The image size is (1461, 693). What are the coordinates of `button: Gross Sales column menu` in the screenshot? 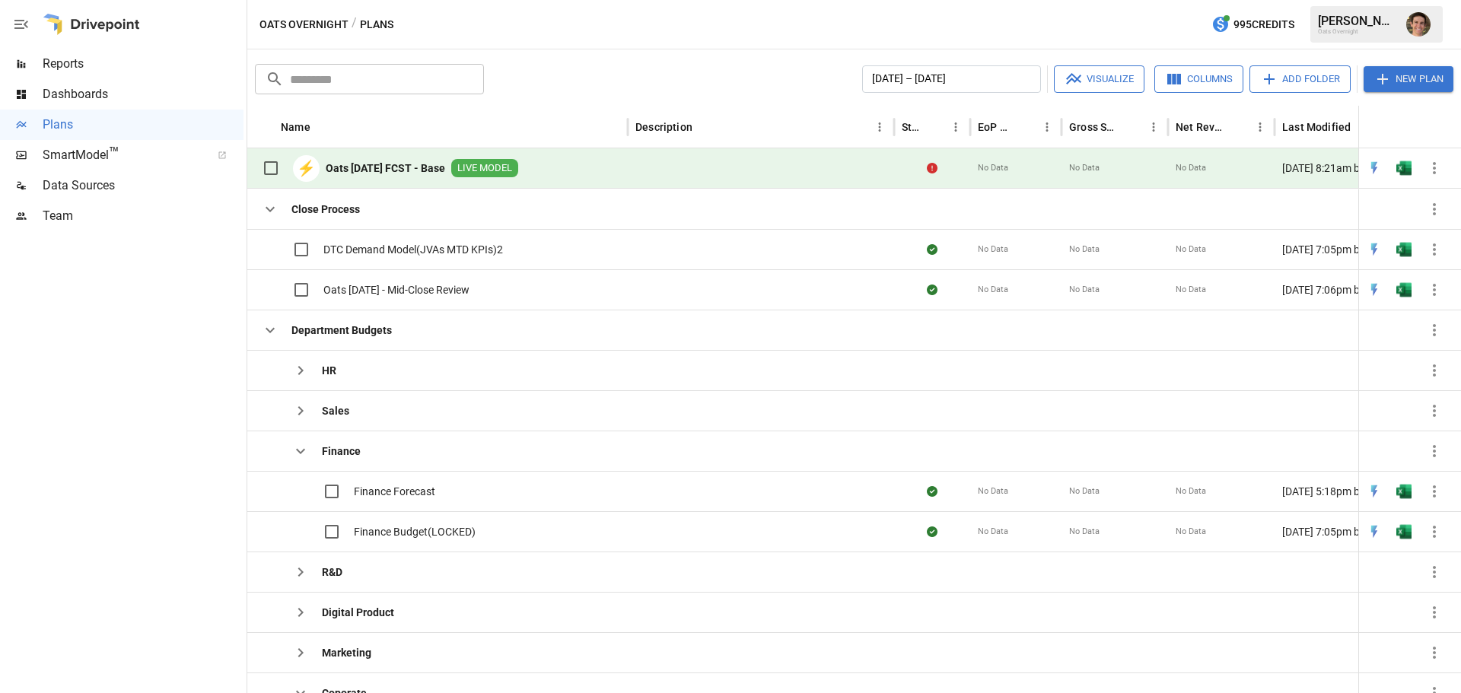 It's located at (1153, 127).